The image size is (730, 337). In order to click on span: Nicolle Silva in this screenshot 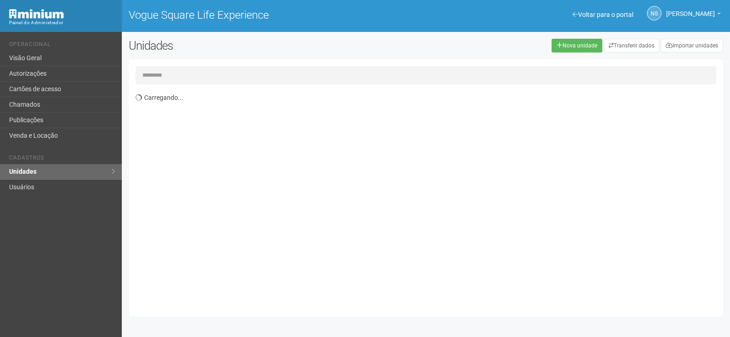, I will do `click(691, 9)`.